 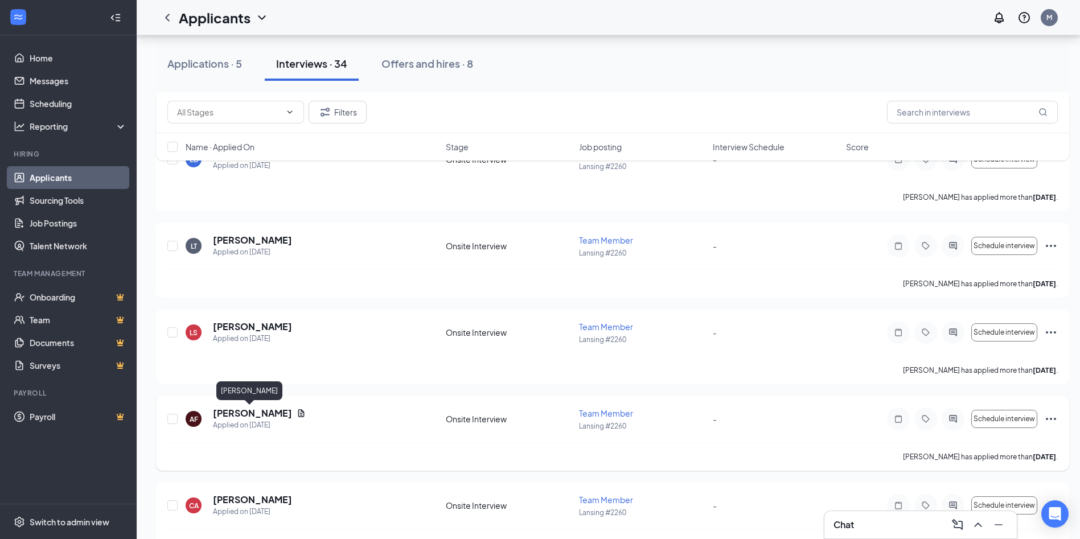 I want to click on span: Interview Schedule, so click(x=748, y=147).